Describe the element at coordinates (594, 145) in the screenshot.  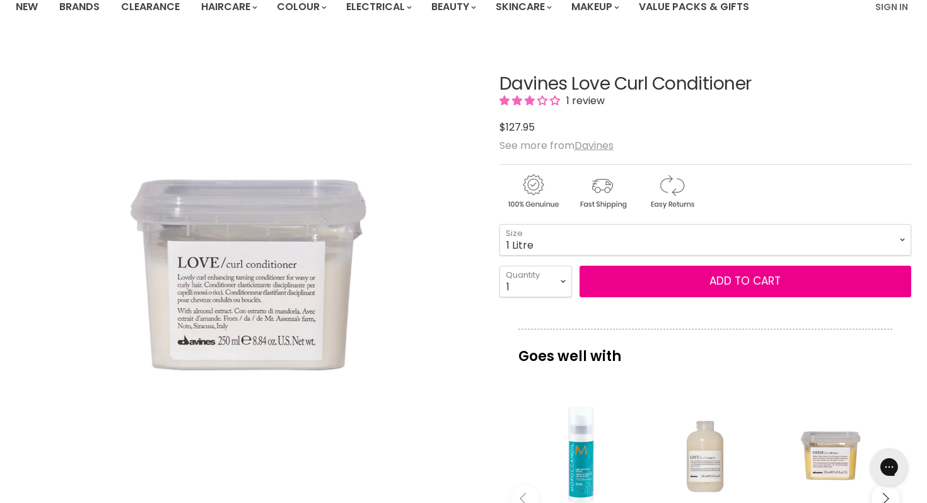
I see `a: Davines` at that location.